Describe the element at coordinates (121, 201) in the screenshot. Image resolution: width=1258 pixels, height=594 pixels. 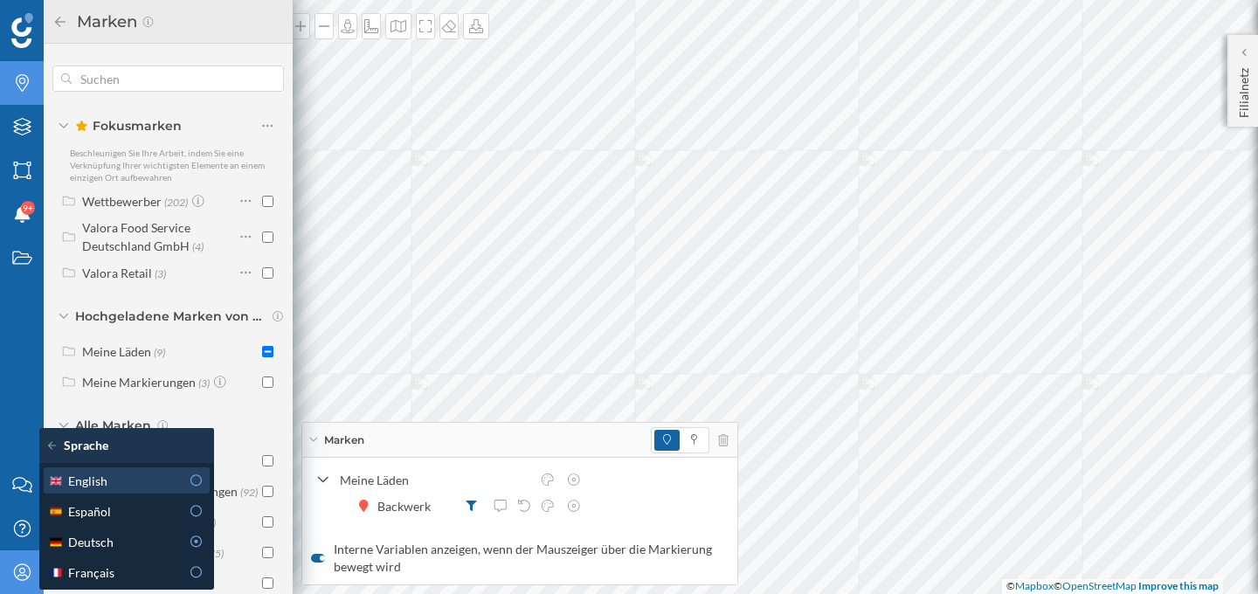
I see `div: Wettbewerber` at that location.